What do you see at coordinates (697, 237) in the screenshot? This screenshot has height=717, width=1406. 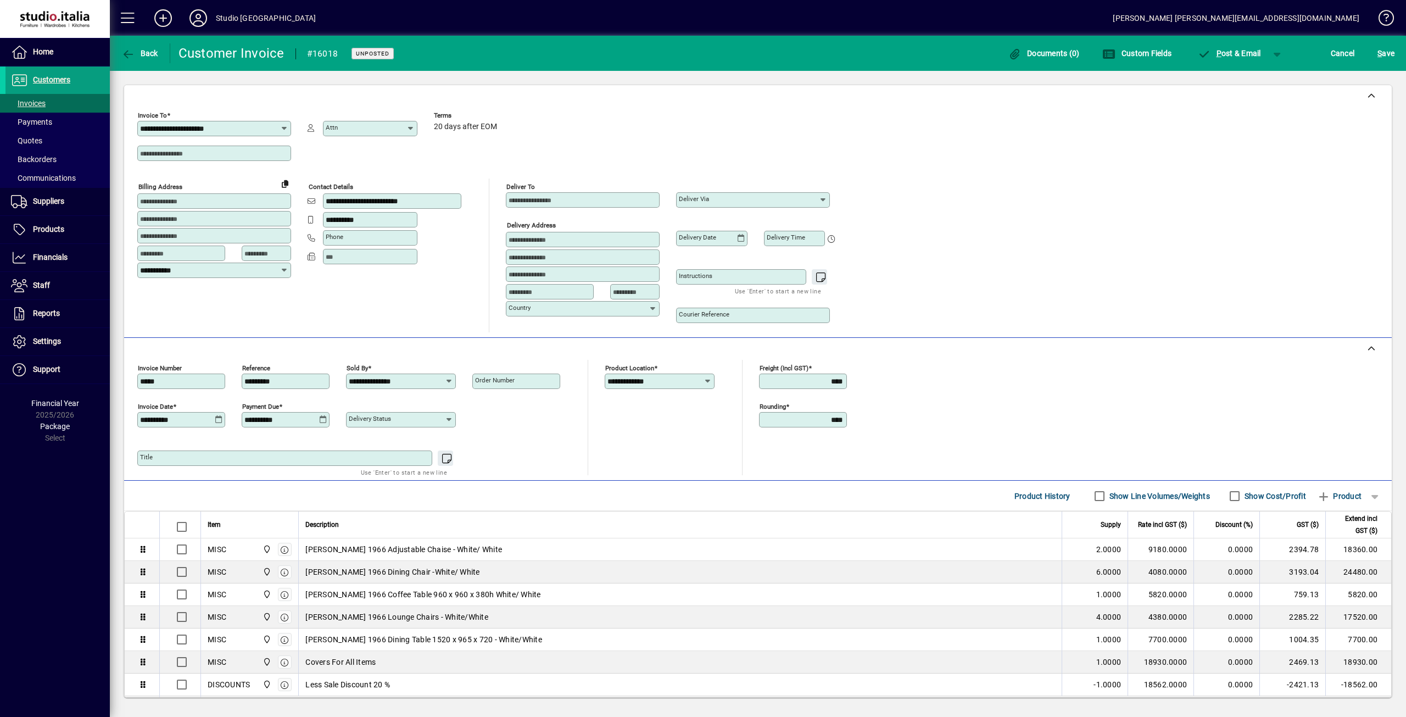 I see `mat-label: Delivery date` at bounding box center [697, 237].